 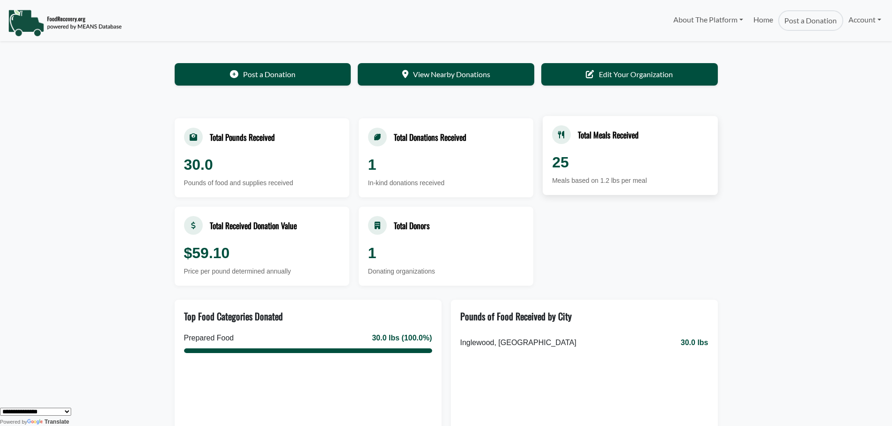 What do you see at coordinates (865, 20) in the screenshot?
I see `a: Account` at bounding box center [865, 20].